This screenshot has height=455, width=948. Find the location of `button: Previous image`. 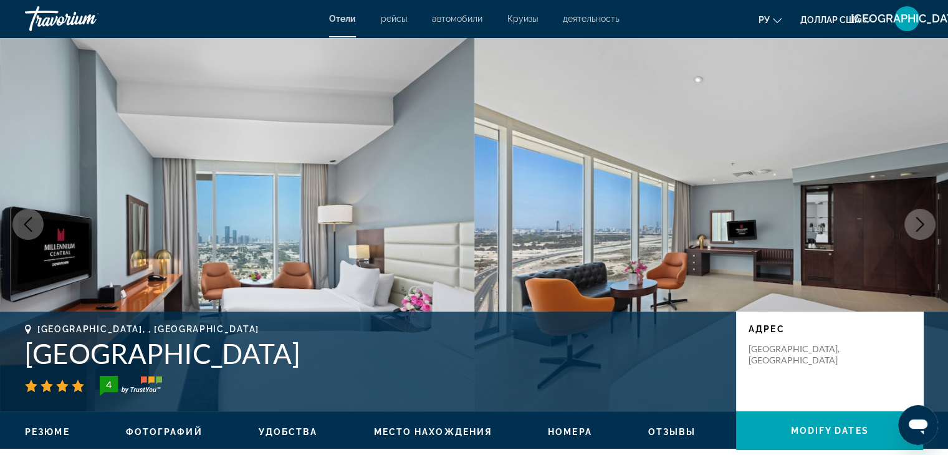

button: Previous image is located at coordinates (28, 224).